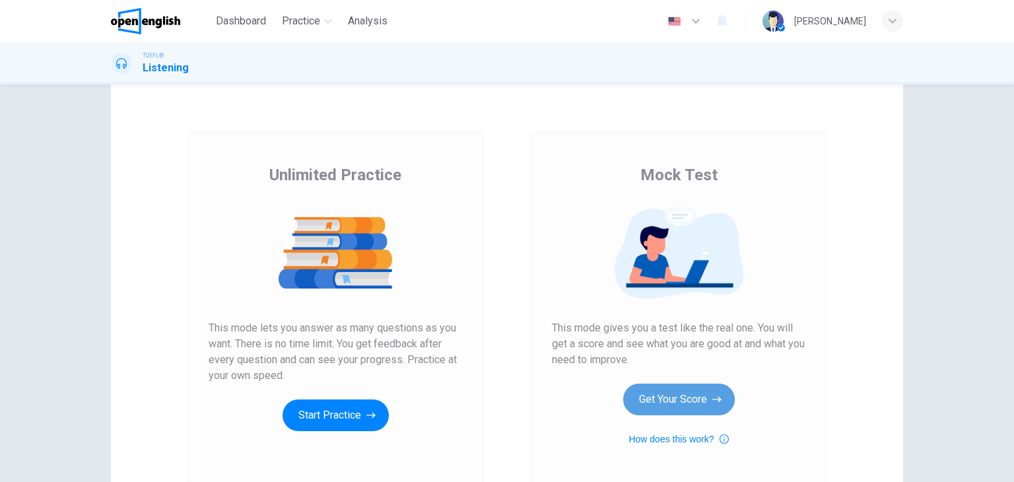 The height and width of the screenshot is (482, 1014). What do you see at coordinates (335, 352) in the screenshot?
I see `span: This mode lets you answer as many questions as you want. There is no time limit. You get feedback...` at bounding box center [335, 352].